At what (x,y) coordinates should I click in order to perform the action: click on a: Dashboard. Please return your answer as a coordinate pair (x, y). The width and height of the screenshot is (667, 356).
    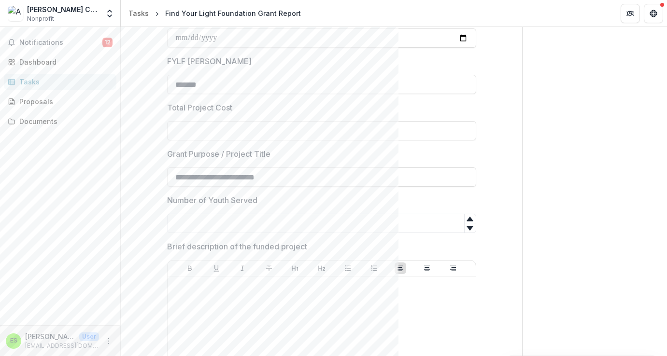
    Looking at the image, I should click on (60, 62).